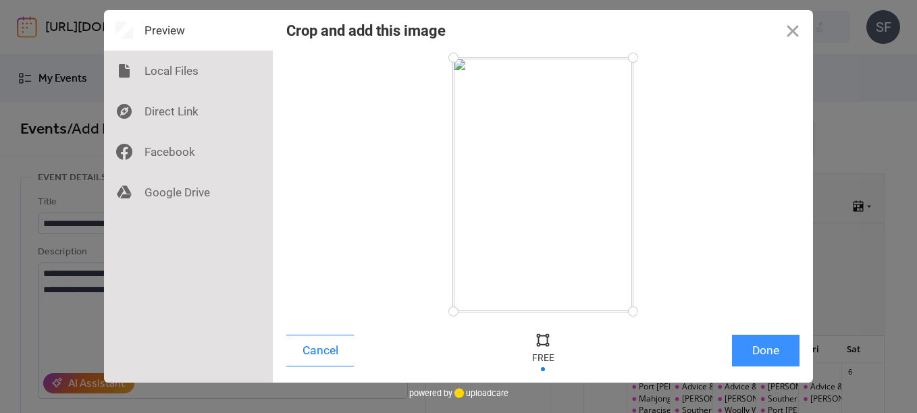 The width and height of the screenshot is (917, 413). Describe the element at coordinates (458, 393) in the screenshot. I see `div: powered by` at that location.